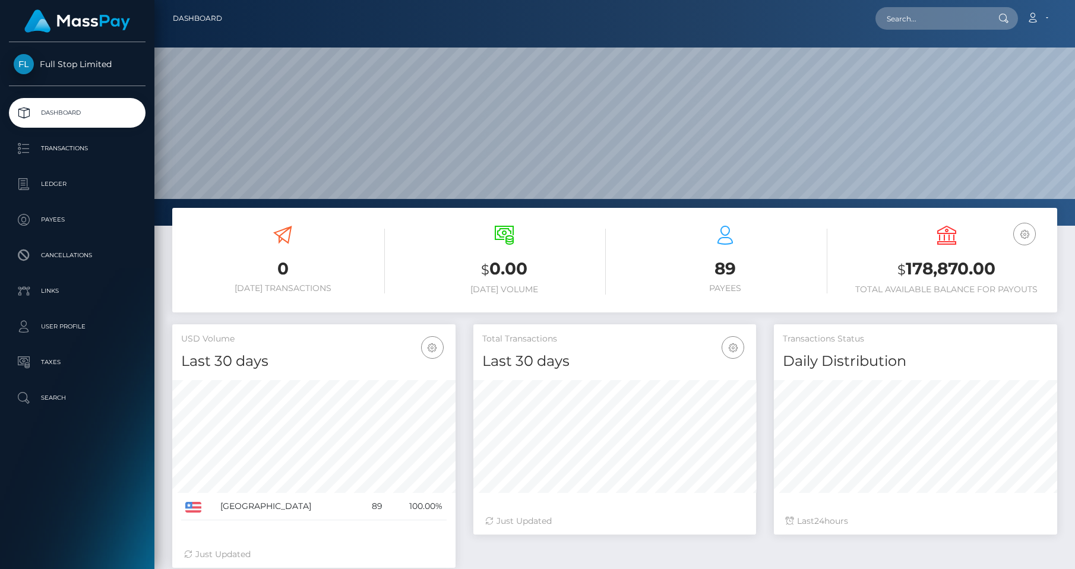 Image resolution: width=1075 pixels, height=569 pixels. I want to click on a: Links, so click(77, 291).